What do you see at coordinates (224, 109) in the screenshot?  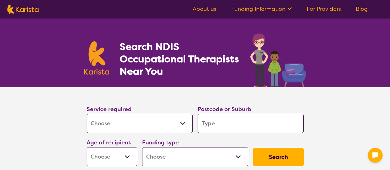 I see `label: Postcode or Suburb` at bounding box center [224, 109].